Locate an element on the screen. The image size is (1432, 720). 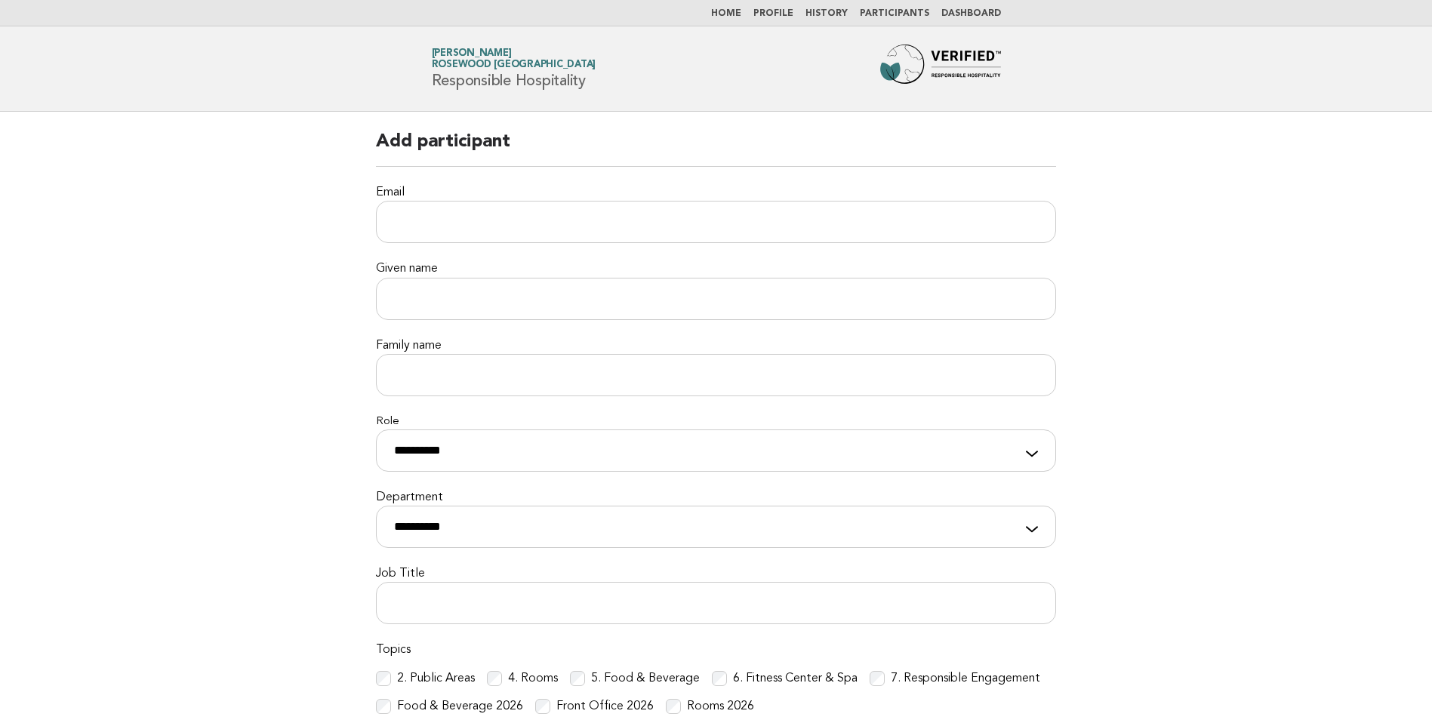
label: 6. Fitness Center & Spa is located at coordinates (795, 679).